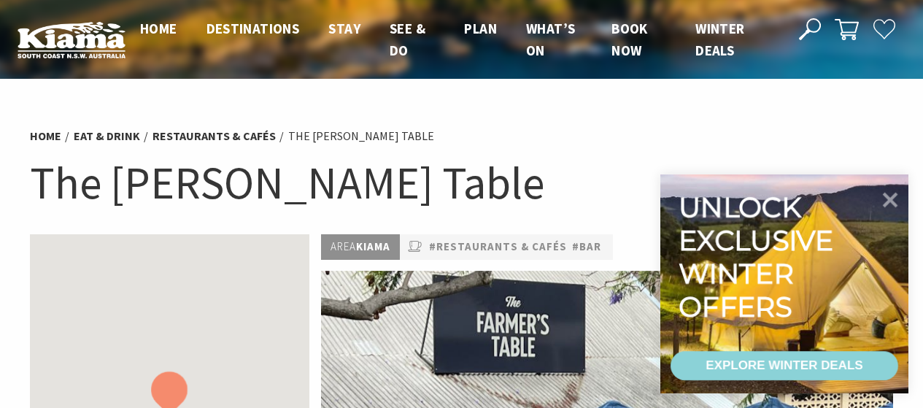 The height and width of the screenshot is (408, 923). What do you see at coordinates (158, 28) in the screenshot?
I see `span: Home` at bounding box center [158, 28].